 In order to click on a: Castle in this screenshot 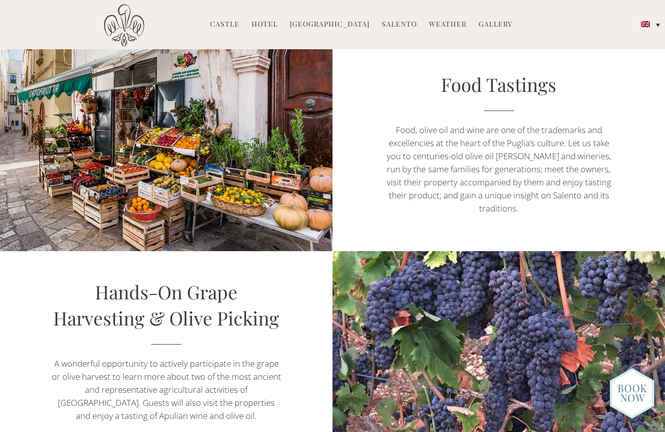, I will do `click(225, 25)`.